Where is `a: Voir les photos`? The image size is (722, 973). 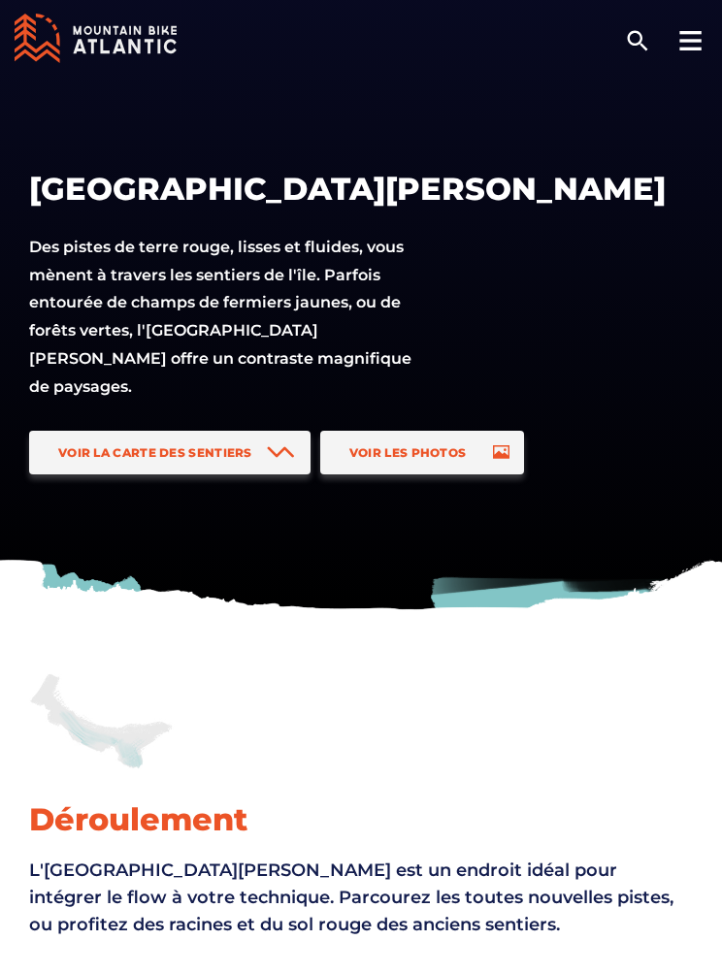 a: Voir les photos is located at coordinates (422, 452).